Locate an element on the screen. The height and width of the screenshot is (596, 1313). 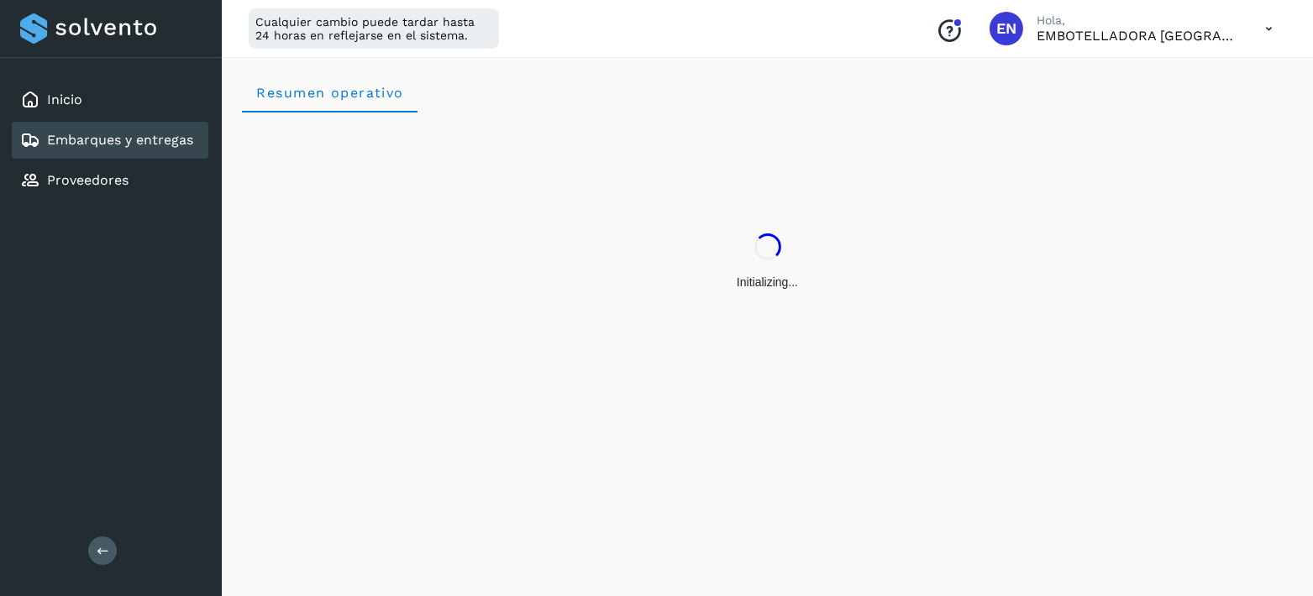
a: Inicio is located at coordinates (65, 99).